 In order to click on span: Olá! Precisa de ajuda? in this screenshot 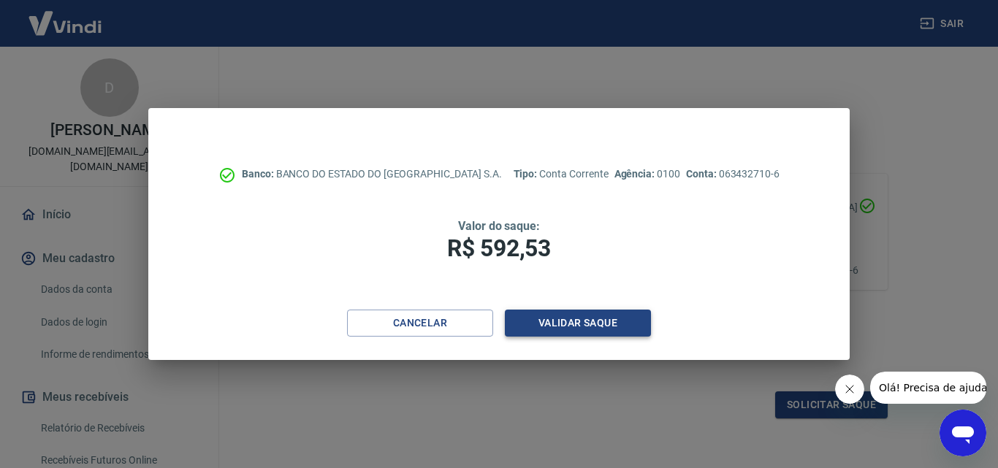, I will do `click(66, 16)`.